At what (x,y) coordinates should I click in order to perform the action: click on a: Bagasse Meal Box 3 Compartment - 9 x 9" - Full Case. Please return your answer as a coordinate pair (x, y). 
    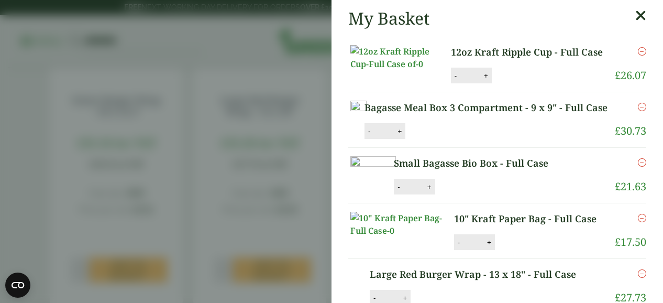
    Looking at the image, I should click on (488, 107).